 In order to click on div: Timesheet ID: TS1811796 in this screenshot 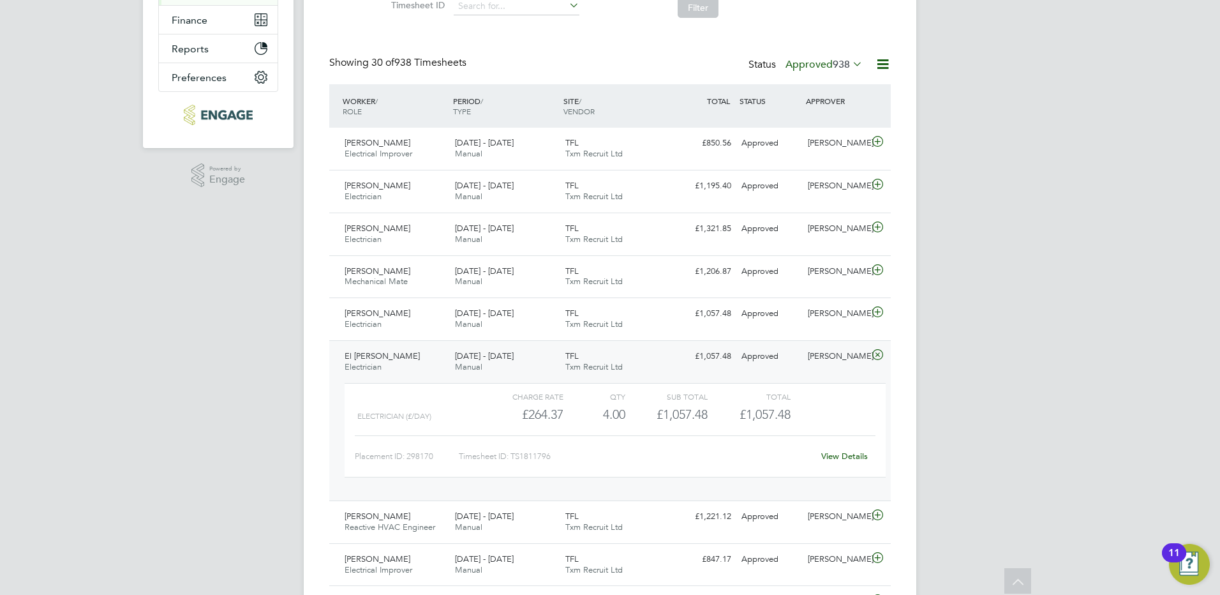, I will do `click(635, 456)`.